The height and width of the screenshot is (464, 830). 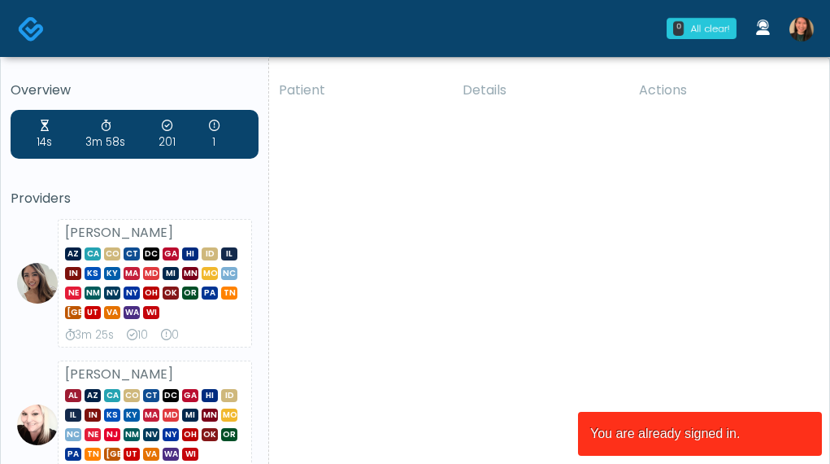 I want to click on div: 1, so click(x=214, y=134).